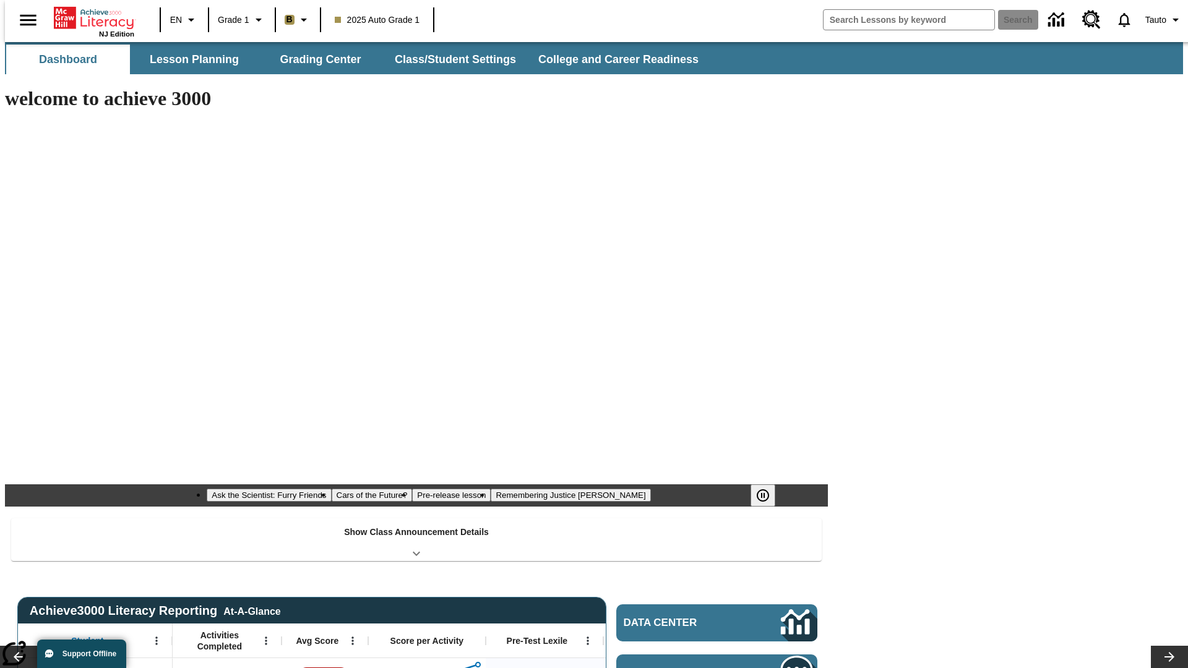 Image resolution: width=1188 pixels, height=668 pixels. I want to click on span: B, so click(290, 19).